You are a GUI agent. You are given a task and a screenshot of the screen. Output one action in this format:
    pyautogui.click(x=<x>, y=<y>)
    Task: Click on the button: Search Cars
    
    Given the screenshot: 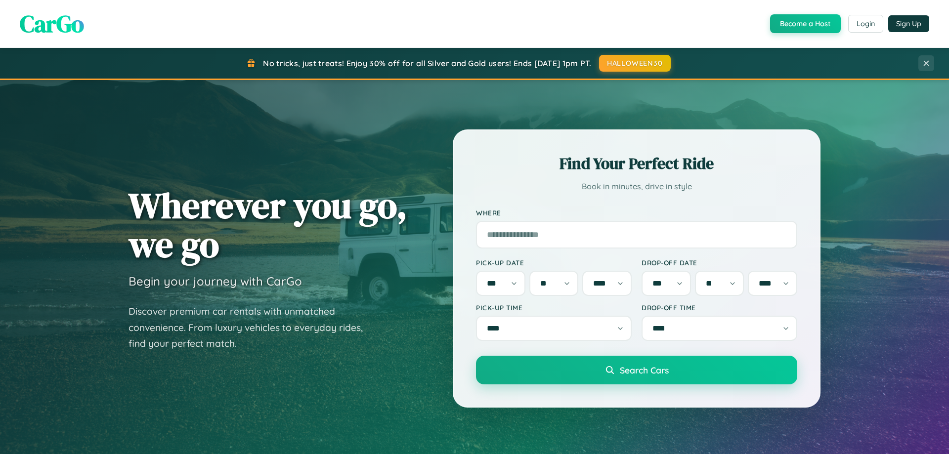 What is the action you would take?
    pyautogui.click(x=637, y=370)
    